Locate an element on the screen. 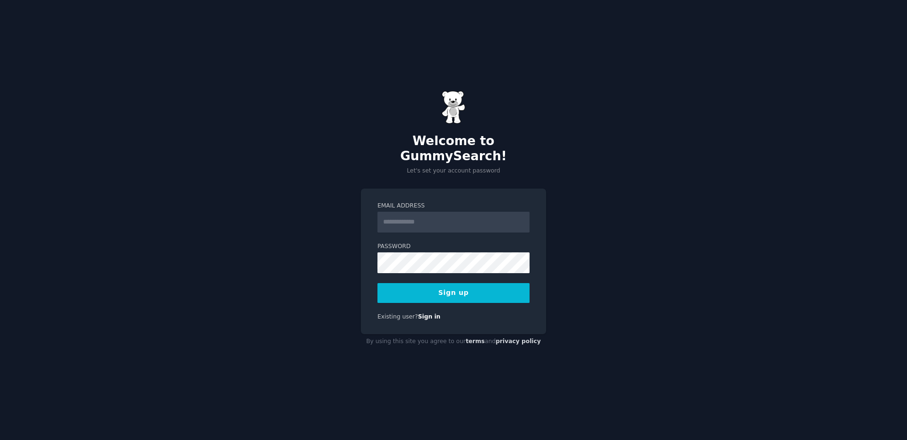  h2: Welcome to GummySearch! is located at coordinates (453, 148).